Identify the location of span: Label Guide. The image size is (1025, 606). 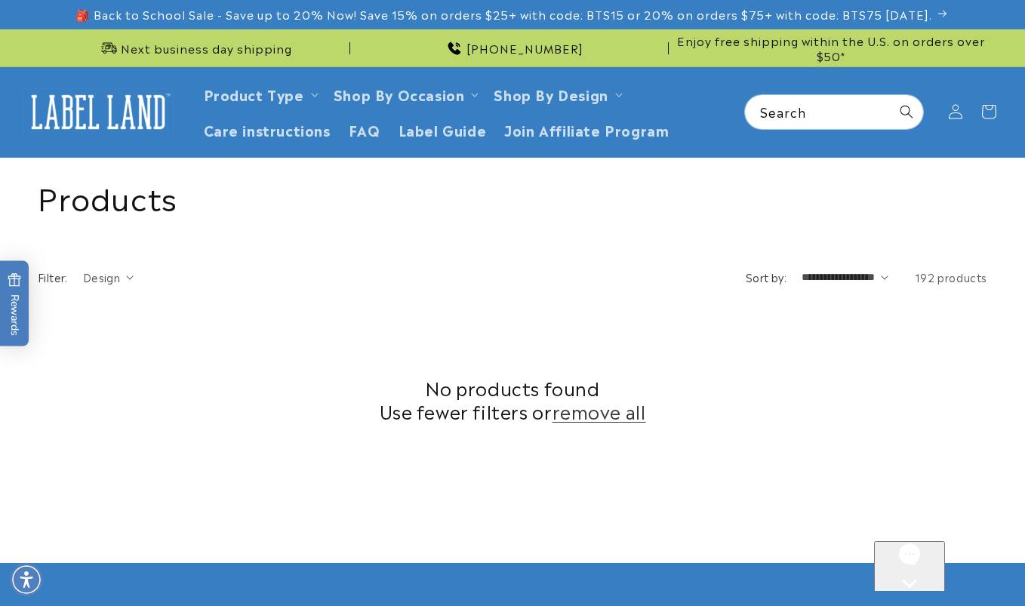
(442, 129).